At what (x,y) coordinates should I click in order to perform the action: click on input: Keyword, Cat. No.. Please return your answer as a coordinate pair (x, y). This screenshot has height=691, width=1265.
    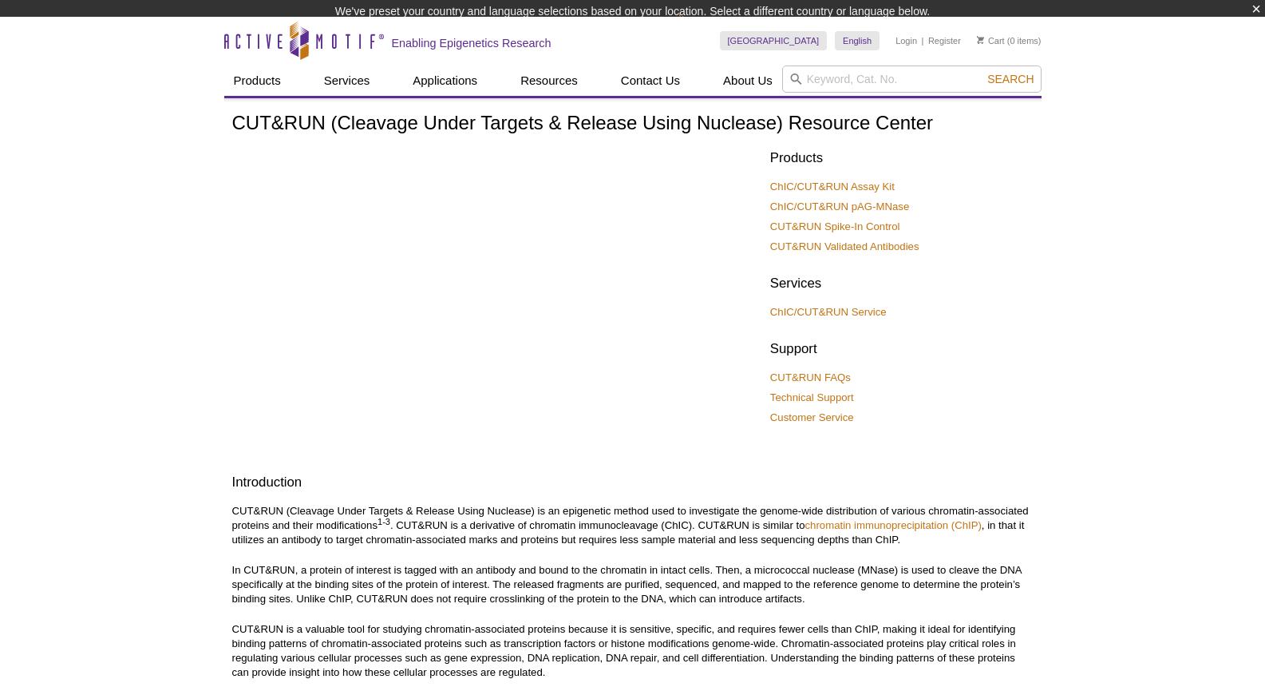
    Looking at the image, I should click on (912, 79).